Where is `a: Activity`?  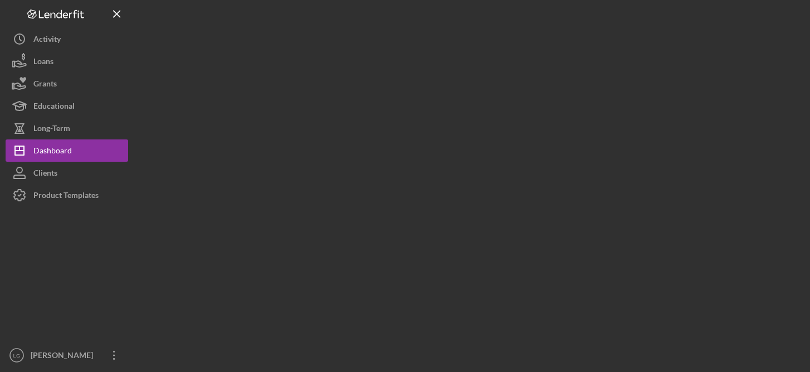 a: Activity is located at coordinates (67, 39).